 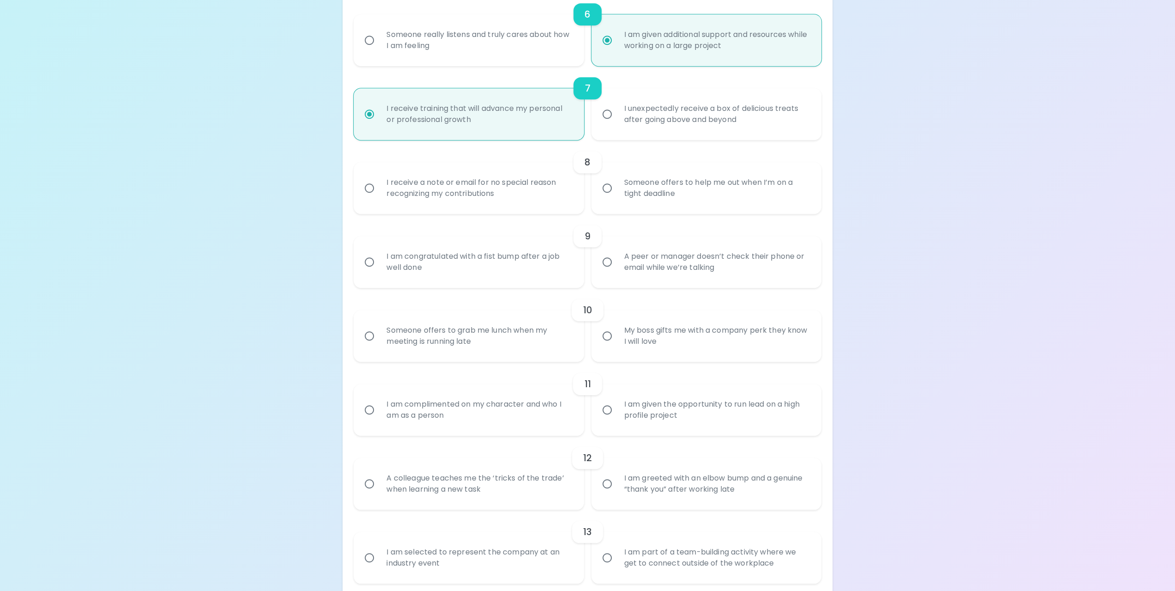 I want to click on h6: 7, so click(x=587, y=88).